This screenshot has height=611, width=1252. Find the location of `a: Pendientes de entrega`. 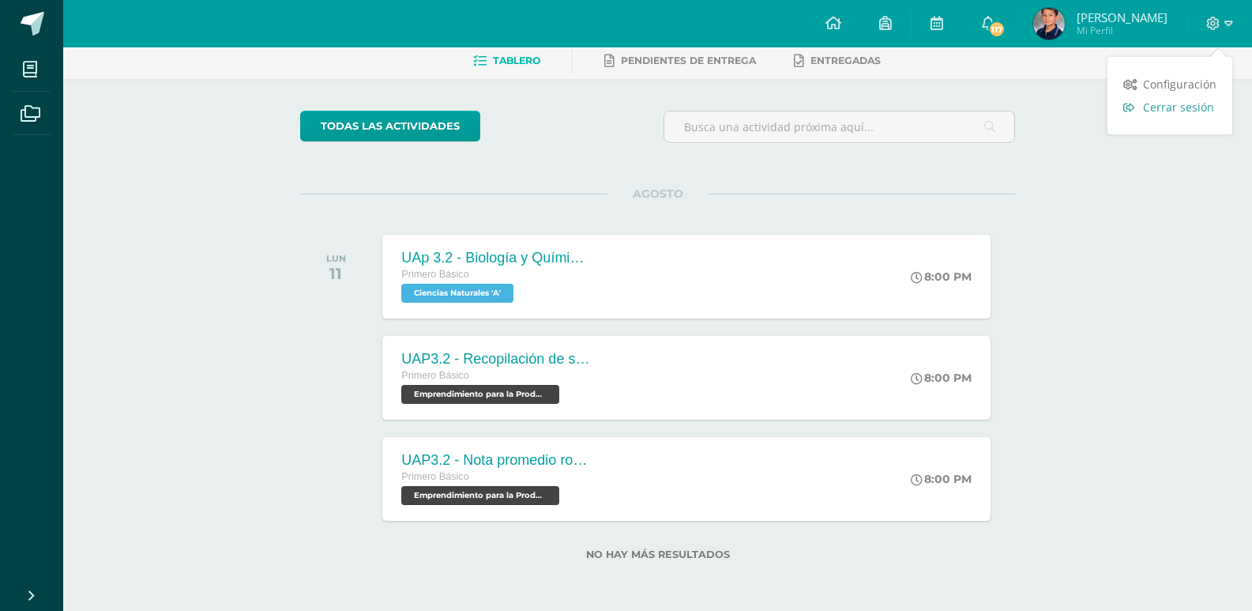

a: Pendientes de entrega is located at coordinates (680, 61).